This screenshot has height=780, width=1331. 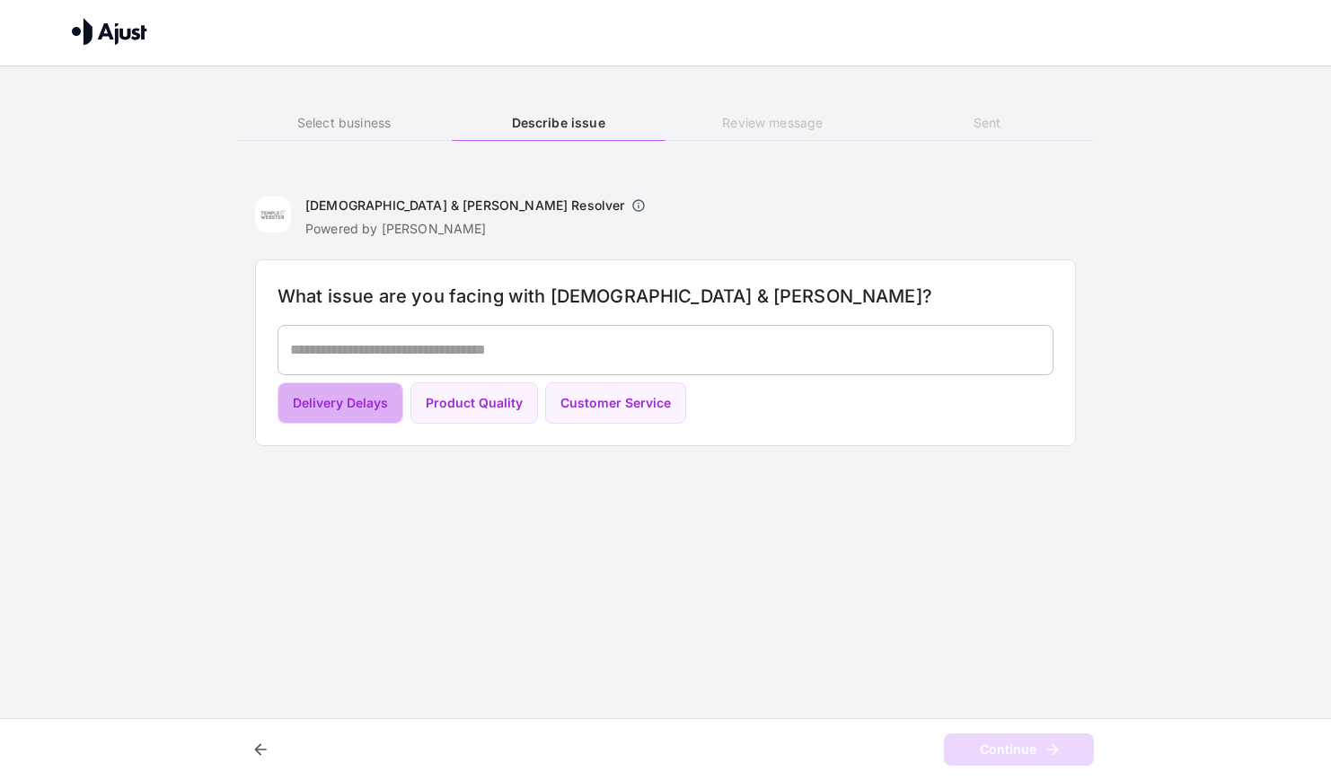 I want to click on button: Customer Service, so click(x=615, y=403).